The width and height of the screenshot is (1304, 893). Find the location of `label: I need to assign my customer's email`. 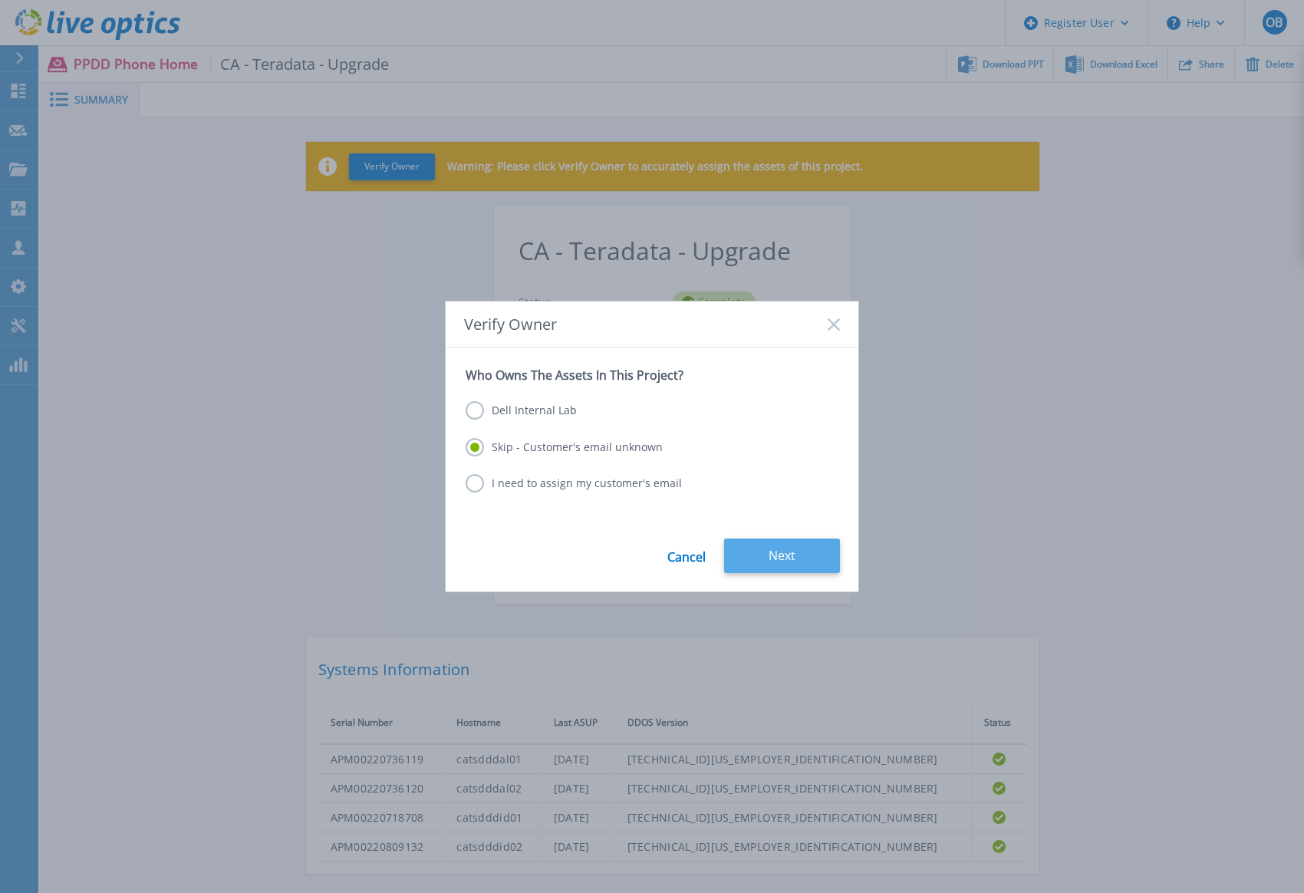

label: I need to assign my customer's email is located at coordinates (574, 483).